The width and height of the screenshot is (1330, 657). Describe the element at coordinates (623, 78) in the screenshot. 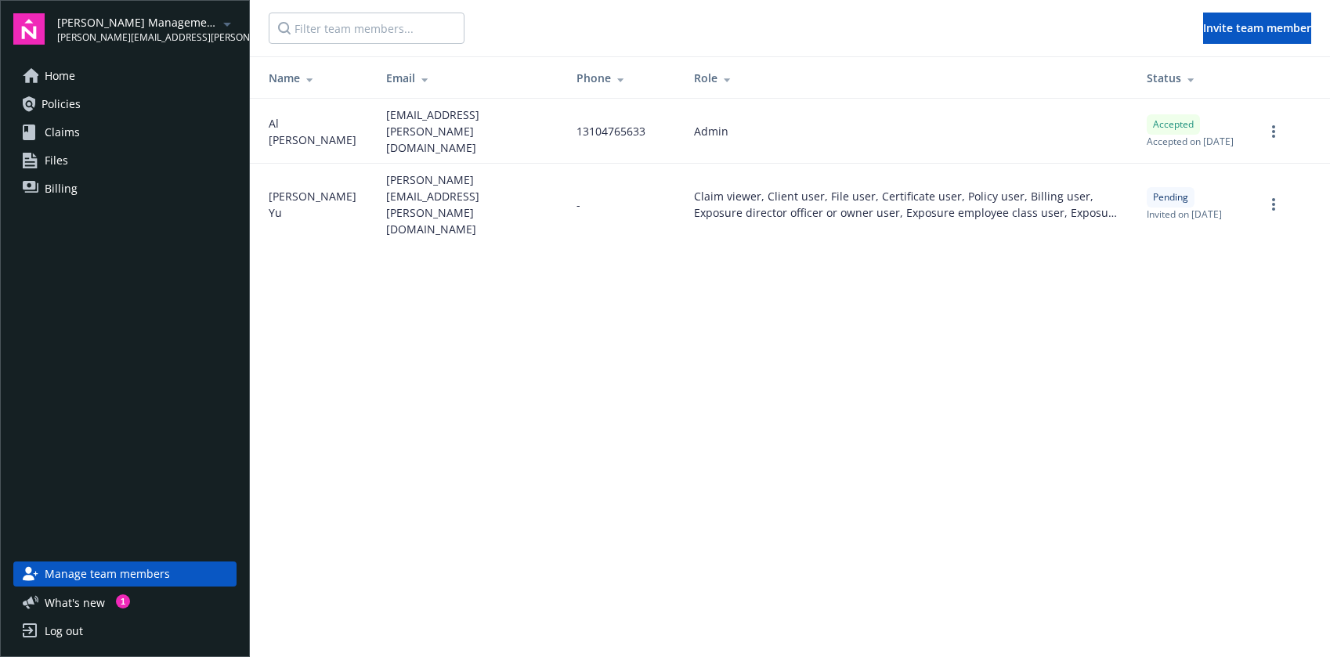

I see `div: Phone` at that location.